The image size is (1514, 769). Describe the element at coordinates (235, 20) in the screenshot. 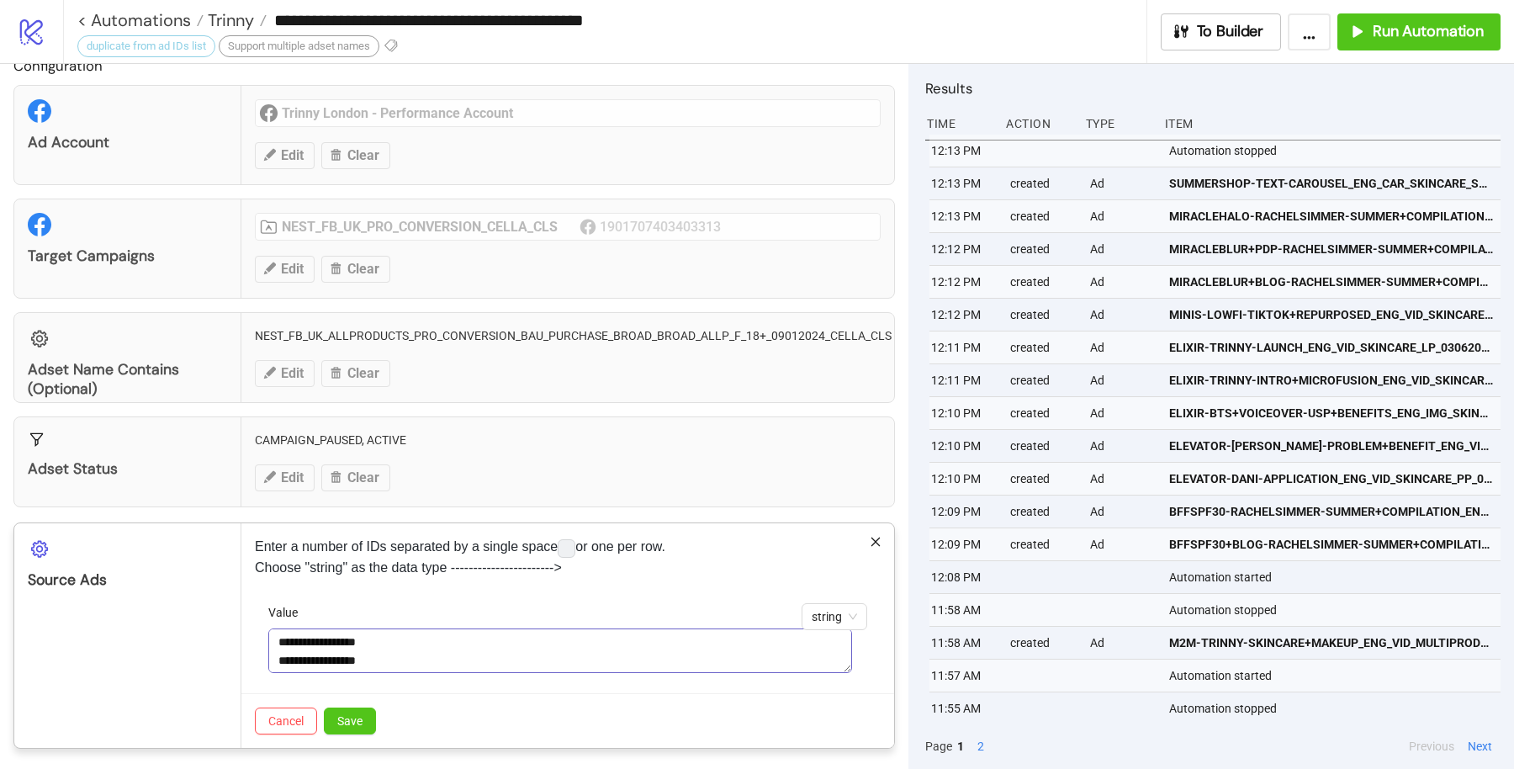

I see `a: Trinny` at that location.